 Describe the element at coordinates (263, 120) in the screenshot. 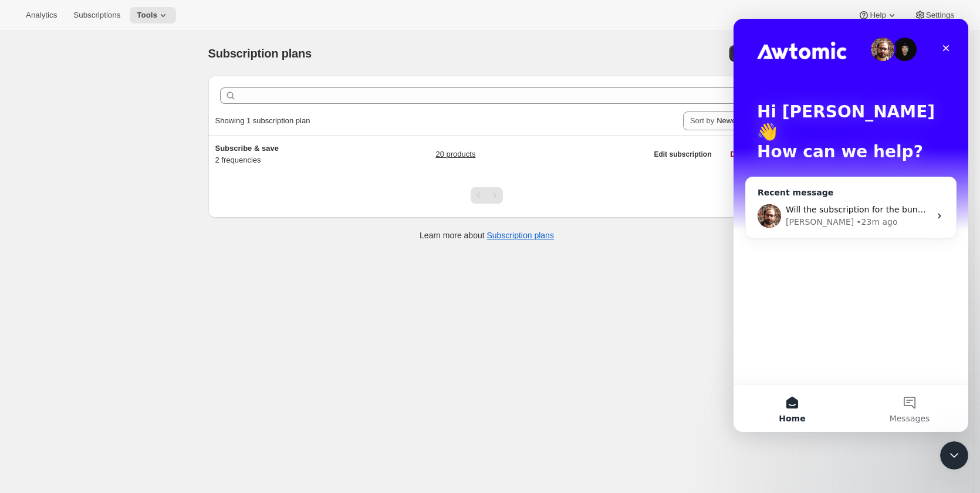

I see `span: Showing 1 subscription plan` at that location.